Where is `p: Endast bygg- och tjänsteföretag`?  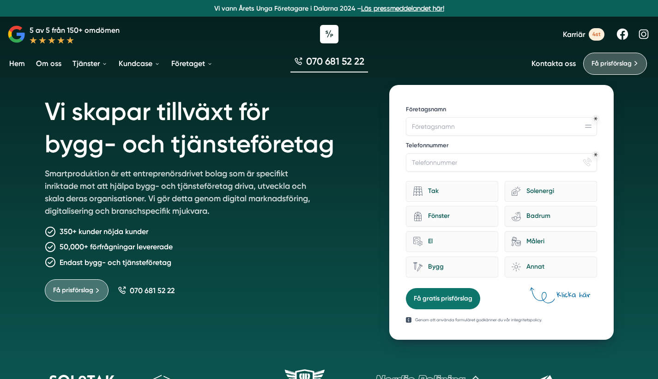
p: Endast bygg- och tjänsteföretag is located at coordinates (116, 262).